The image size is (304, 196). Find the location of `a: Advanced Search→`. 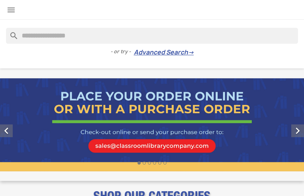

a: Advanced Search→ is located at coordinates (164, 52).